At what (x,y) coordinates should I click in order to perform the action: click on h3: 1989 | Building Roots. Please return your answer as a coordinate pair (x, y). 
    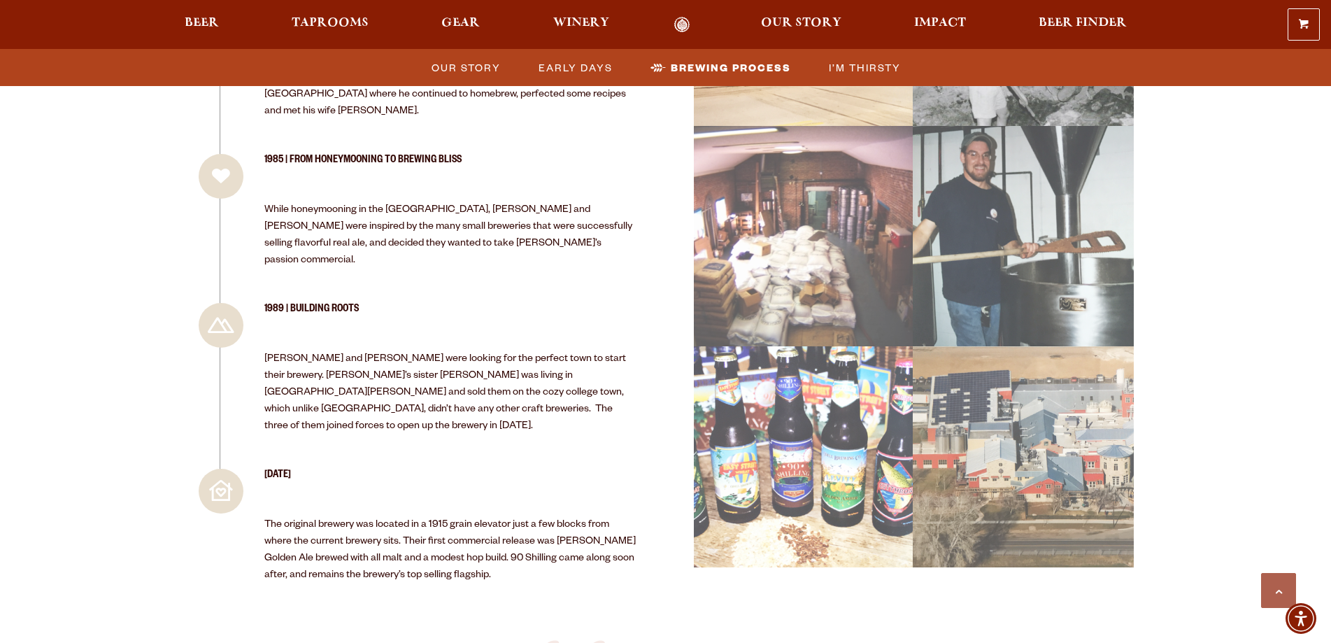
    Looking at the image, I should click on (451, 315).